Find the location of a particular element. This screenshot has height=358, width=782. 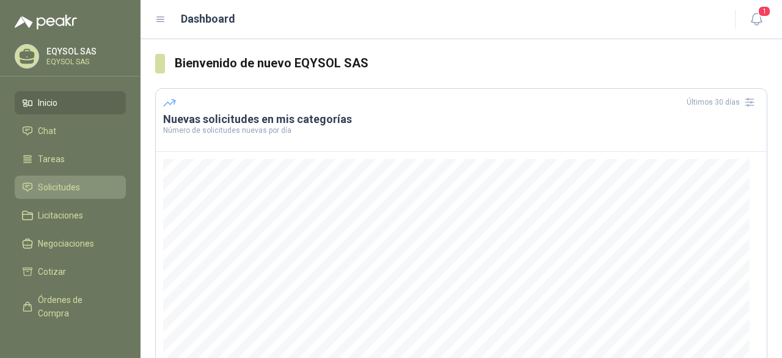

span: Negociaciones is located at coordinates (66, 243).